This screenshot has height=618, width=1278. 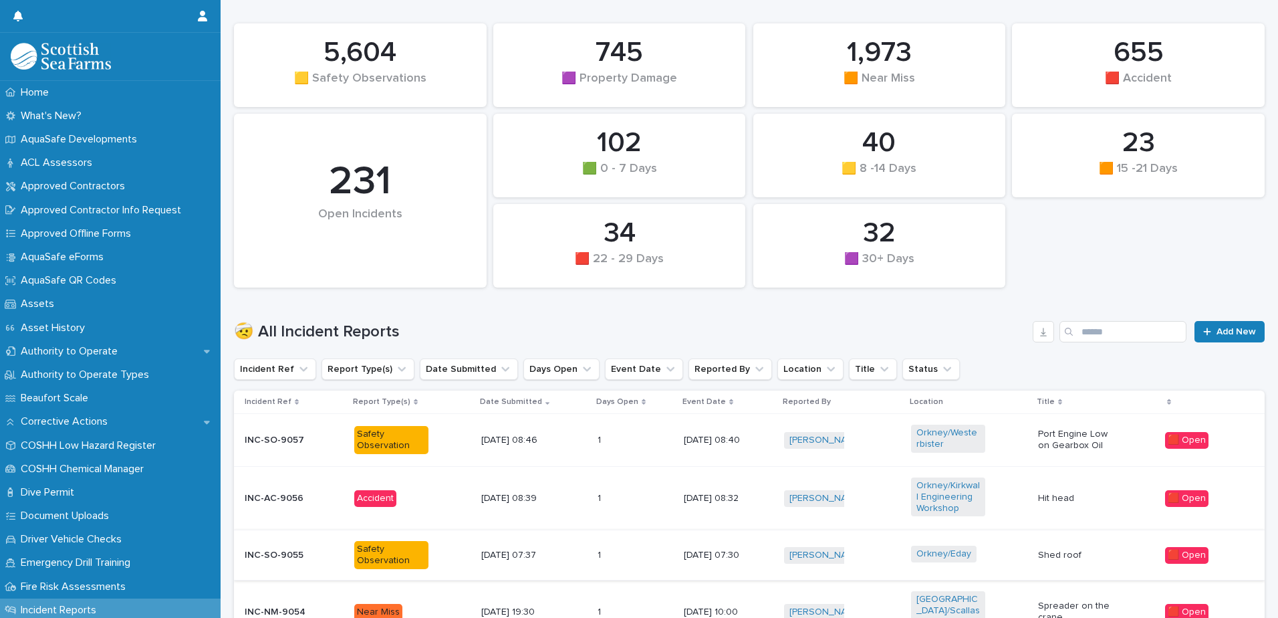 What do you see at coordinates (620, 53) in the screenshot?
I see `div: 745` at bounding box center [620, 53].